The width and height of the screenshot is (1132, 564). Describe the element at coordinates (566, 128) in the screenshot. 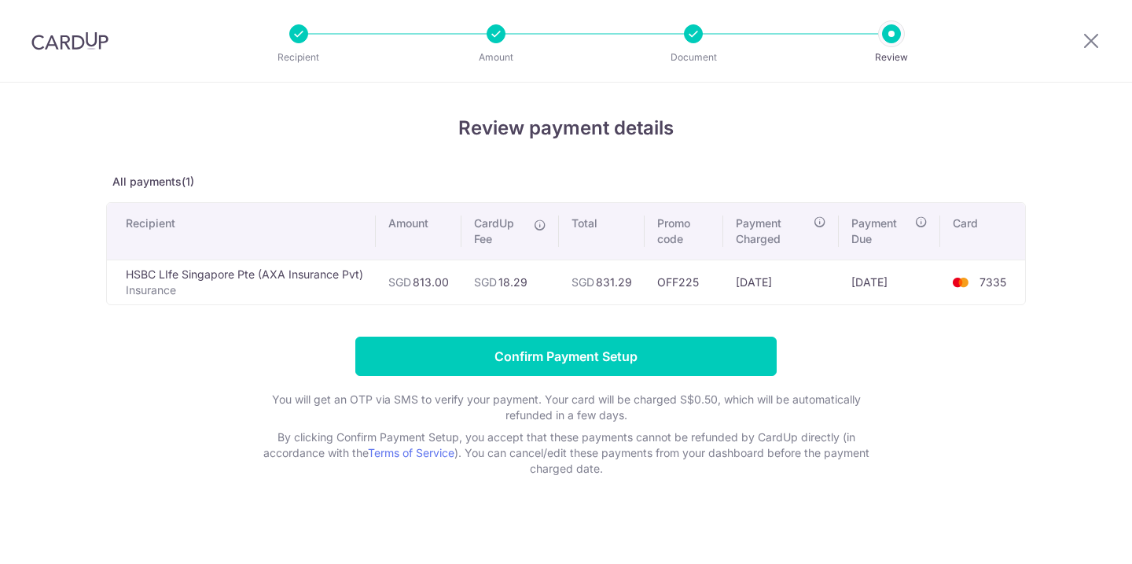

I see `h4: Review payment details` at that location.